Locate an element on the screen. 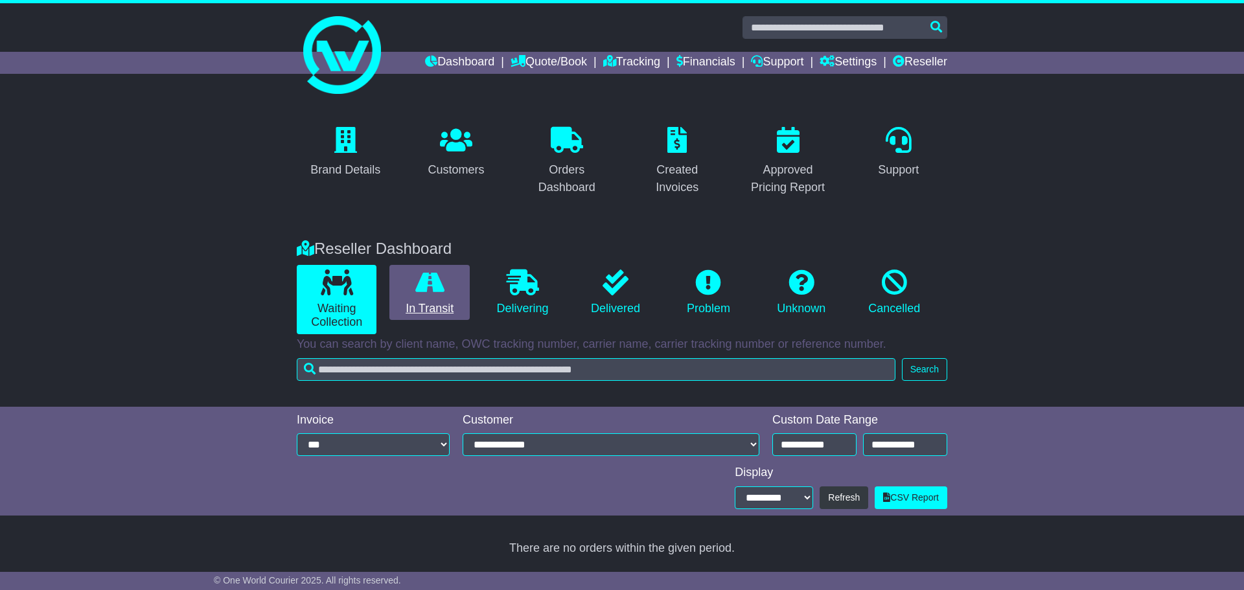 The image size is (1244, 590). div: Approved Pricing Report is located at coordinates (788, 179).